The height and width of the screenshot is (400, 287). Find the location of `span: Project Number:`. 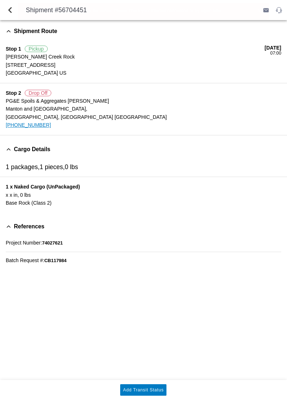

span: Project Number: is located at coordinates (24, 243).